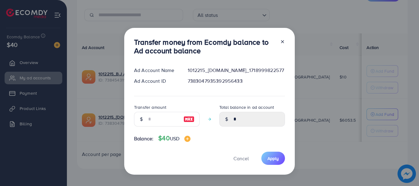 The width and height of the screenshot is (419, 186). I want to click on span: USD, so click(174, 139).